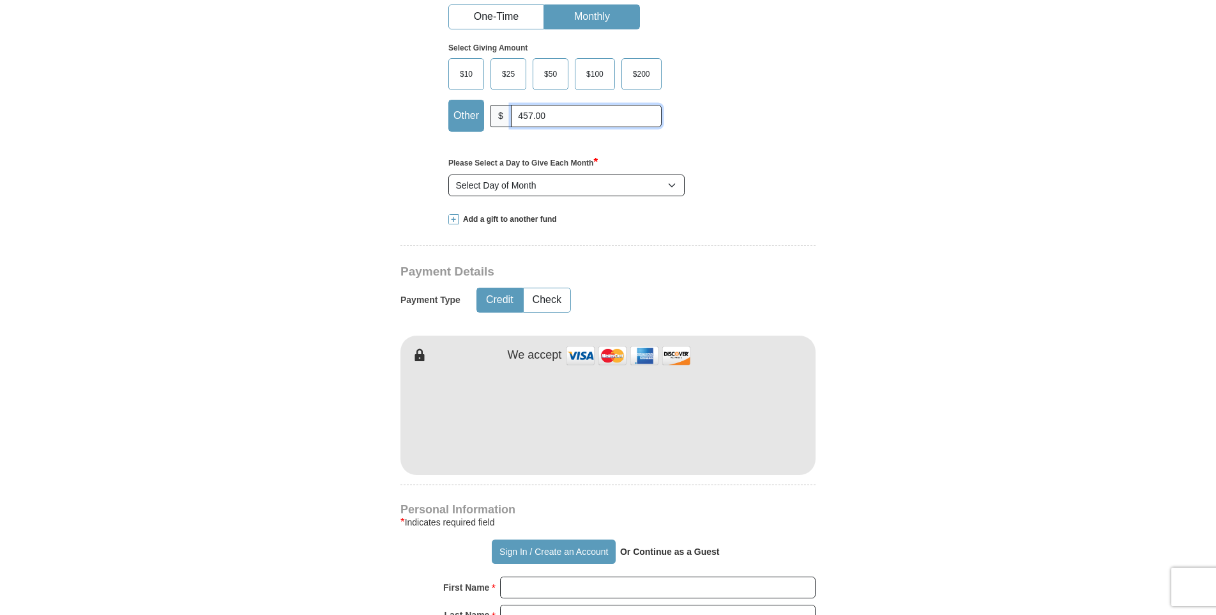  I want to click on span: $100, so click(595, 74).